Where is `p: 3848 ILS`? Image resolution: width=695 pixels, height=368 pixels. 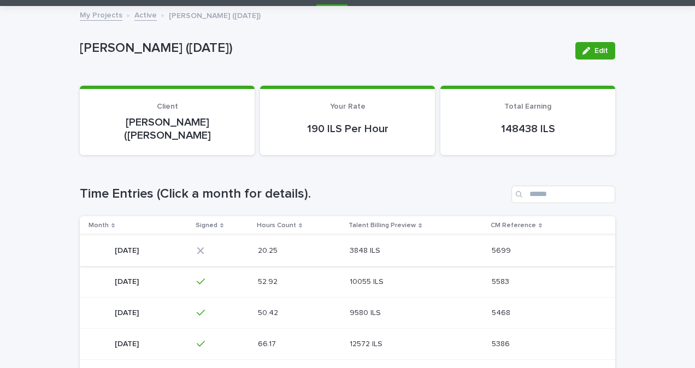 p: 3848 ILS is located at coordinates (366, 250).